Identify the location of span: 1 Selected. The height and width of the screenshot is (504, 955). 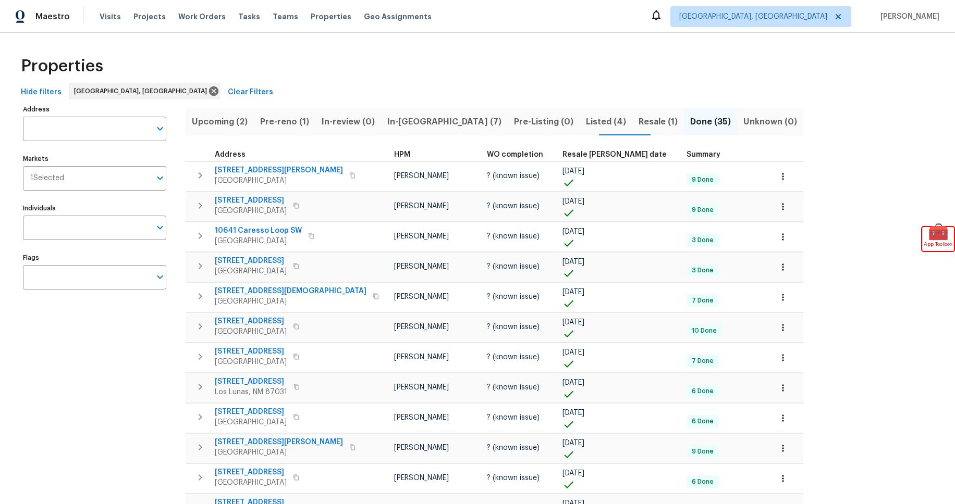
(47, 178).